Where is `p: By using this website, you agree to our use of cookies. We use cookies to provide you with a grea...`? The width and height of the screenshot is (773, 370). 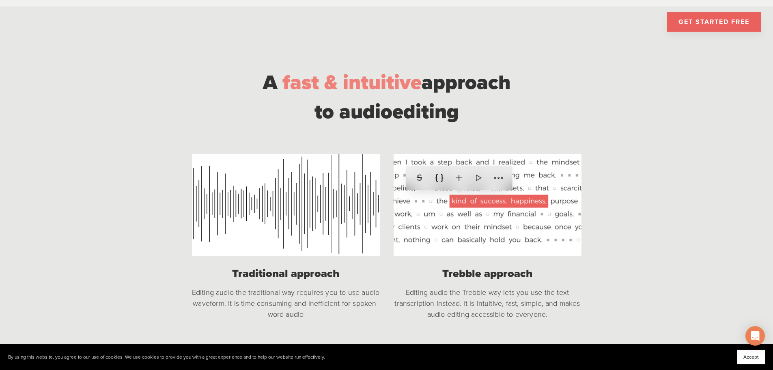
p: By using this website, you agree to our use of cookies. We use cookies to provide you with a grea... is located at coordinates (166, 357).